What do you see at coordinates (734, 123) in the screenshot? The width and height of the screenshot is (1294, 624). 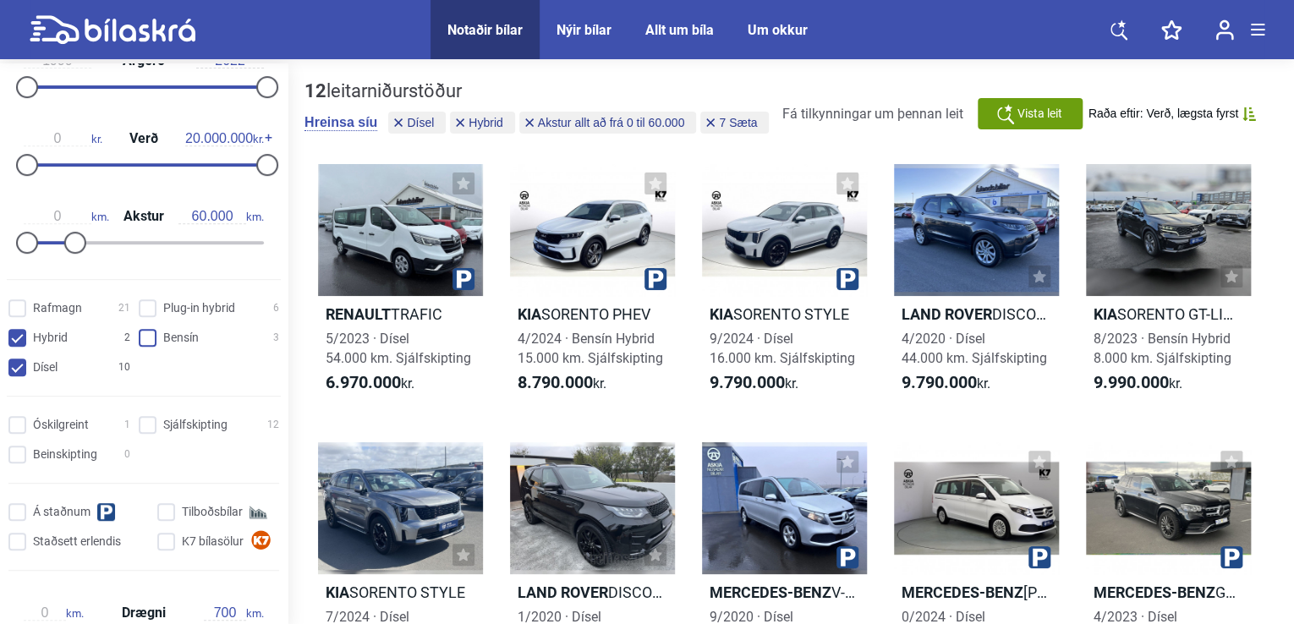 I see `button: 7 Sæta` at bounding box center [734, 123].